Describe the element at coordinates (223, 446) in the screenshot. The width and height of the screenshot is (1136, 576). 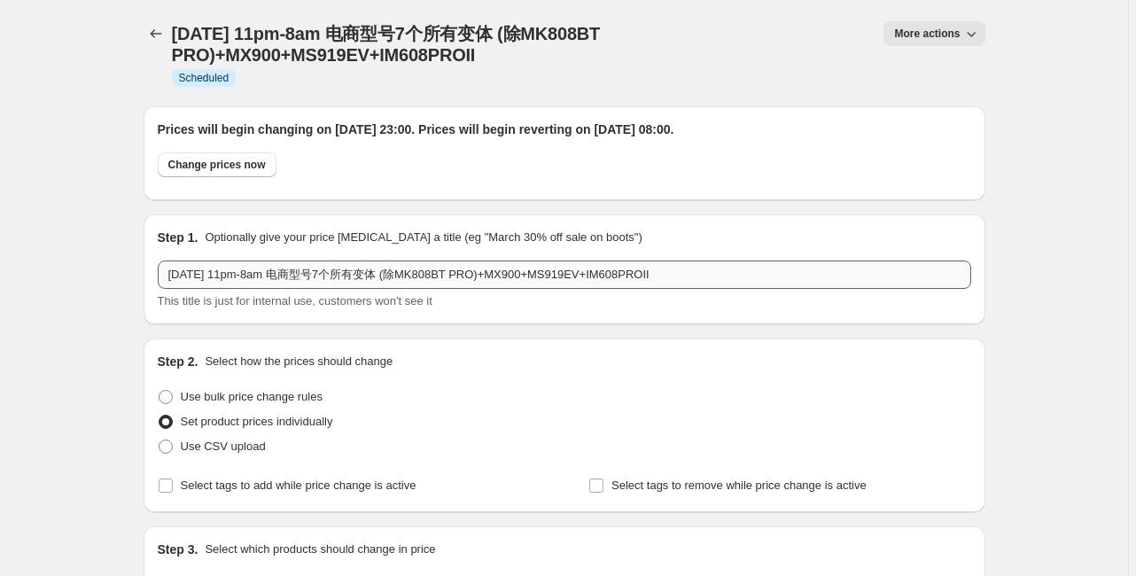
I see `span: Use CSV upload` at that location.